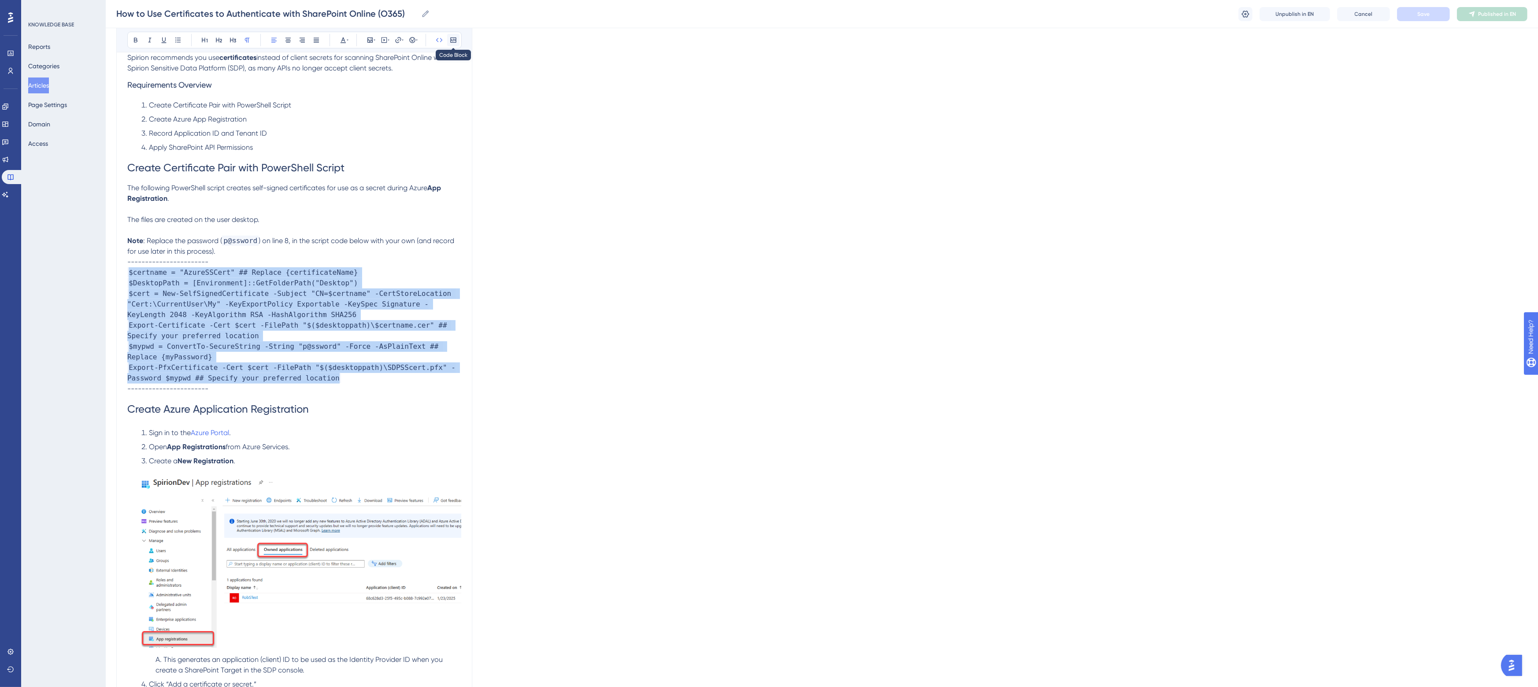  What do you see at coordinates (11, 13) in the screenshot?
I see `img: launcher-image-alternative-text` at bounding box center [11, 13].